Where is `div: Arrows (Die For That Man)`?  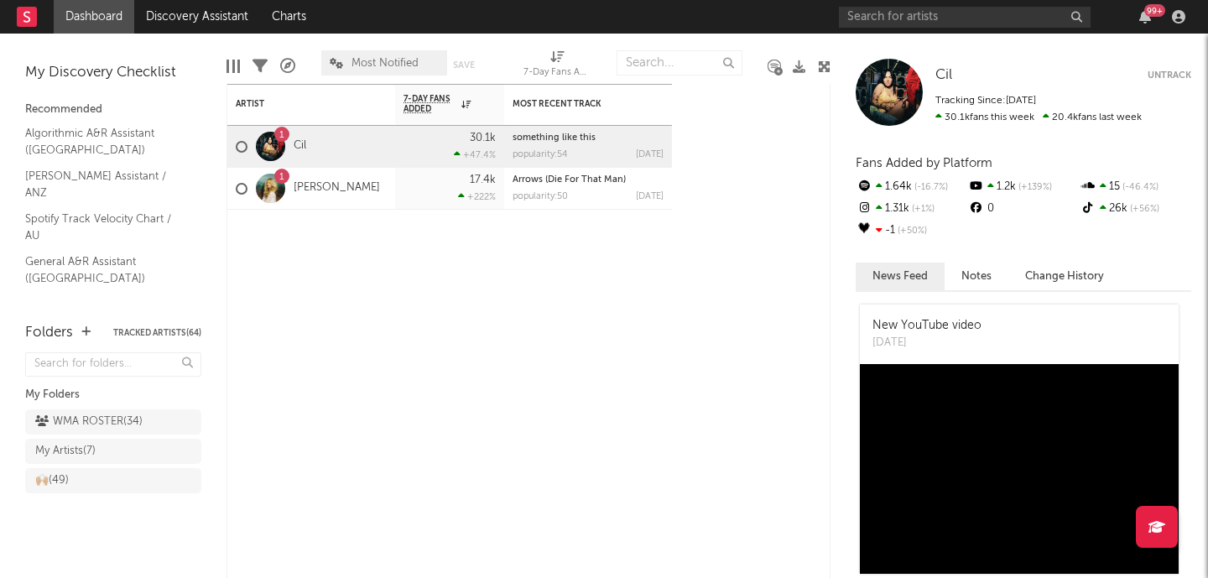
div: Arrows (Die For That Man) is located at coordinates (588, 180).